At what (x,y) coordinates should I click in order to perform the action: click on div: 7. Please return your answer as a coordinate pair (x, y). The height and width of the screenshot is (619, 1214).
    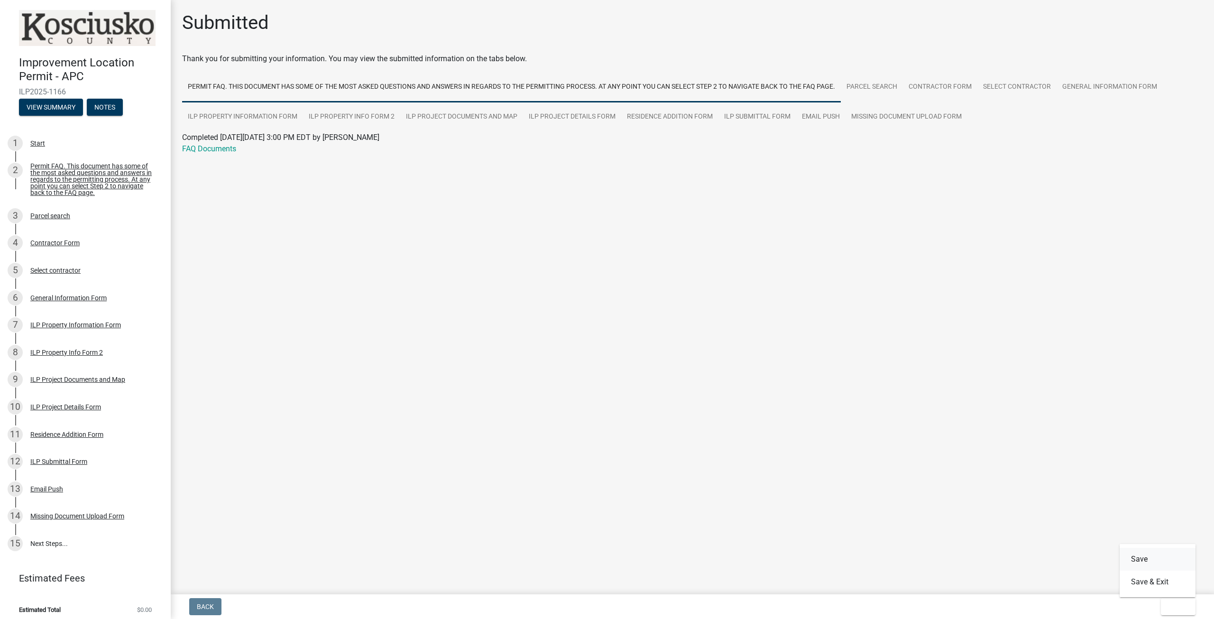
    Looking at the image, I should click on (15, 325).